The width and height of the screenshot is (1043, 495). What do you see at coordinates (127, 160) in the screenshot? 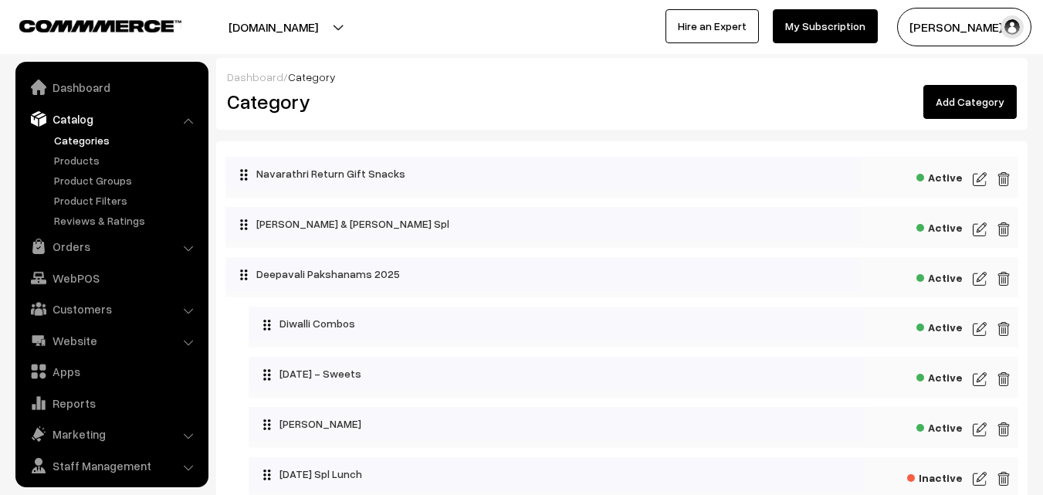
I see `a: Products` at bounding box center [127, 160].